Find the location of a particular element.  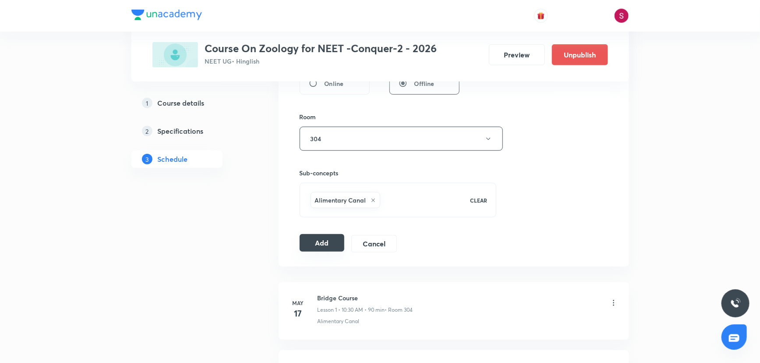

h6: Bridge Course is located at coordinates (365, 297).